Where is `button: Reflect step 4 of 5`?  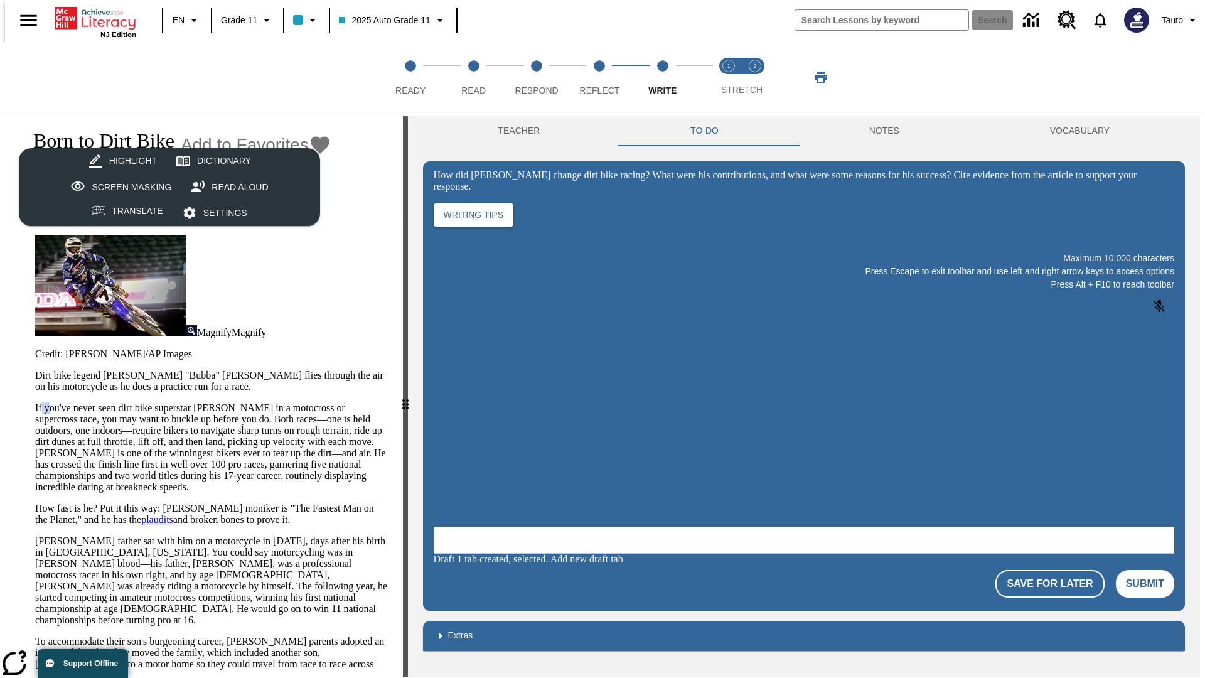
button: Reflect step 4 of 5 is located at coordinates (599, 77).